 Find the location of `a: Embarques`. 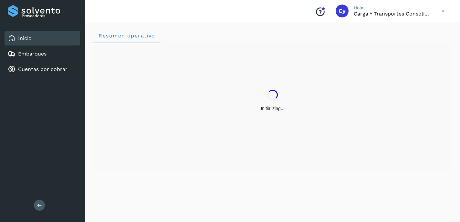

a: Embarques is located at coordinates (32, 54).